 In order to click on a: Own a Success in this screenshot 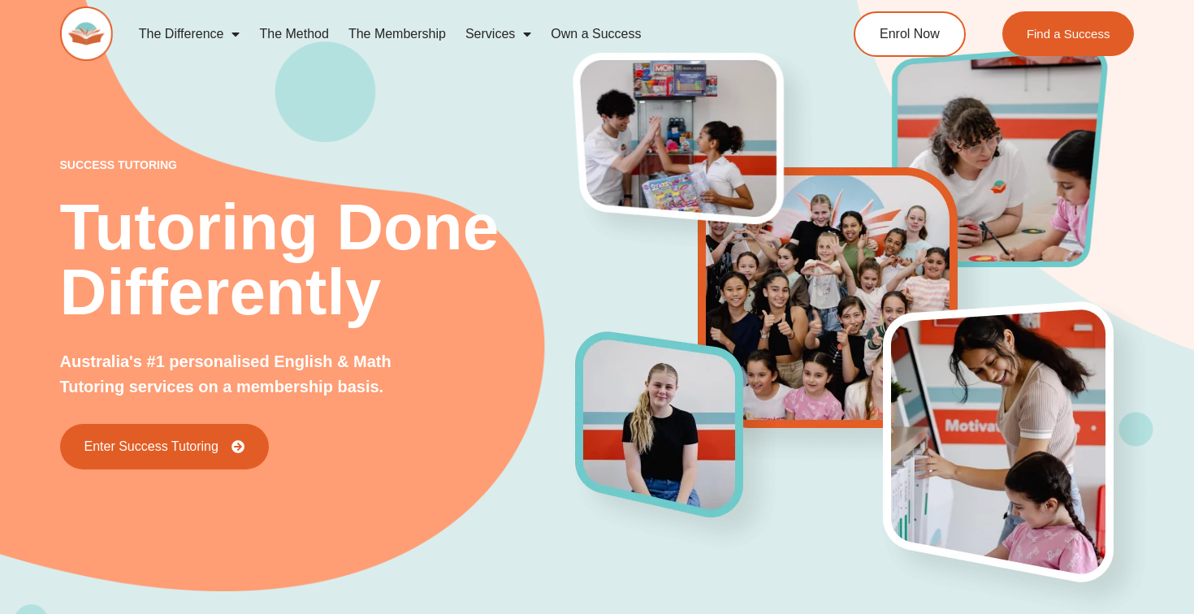, I will do `click(596, 34)`.